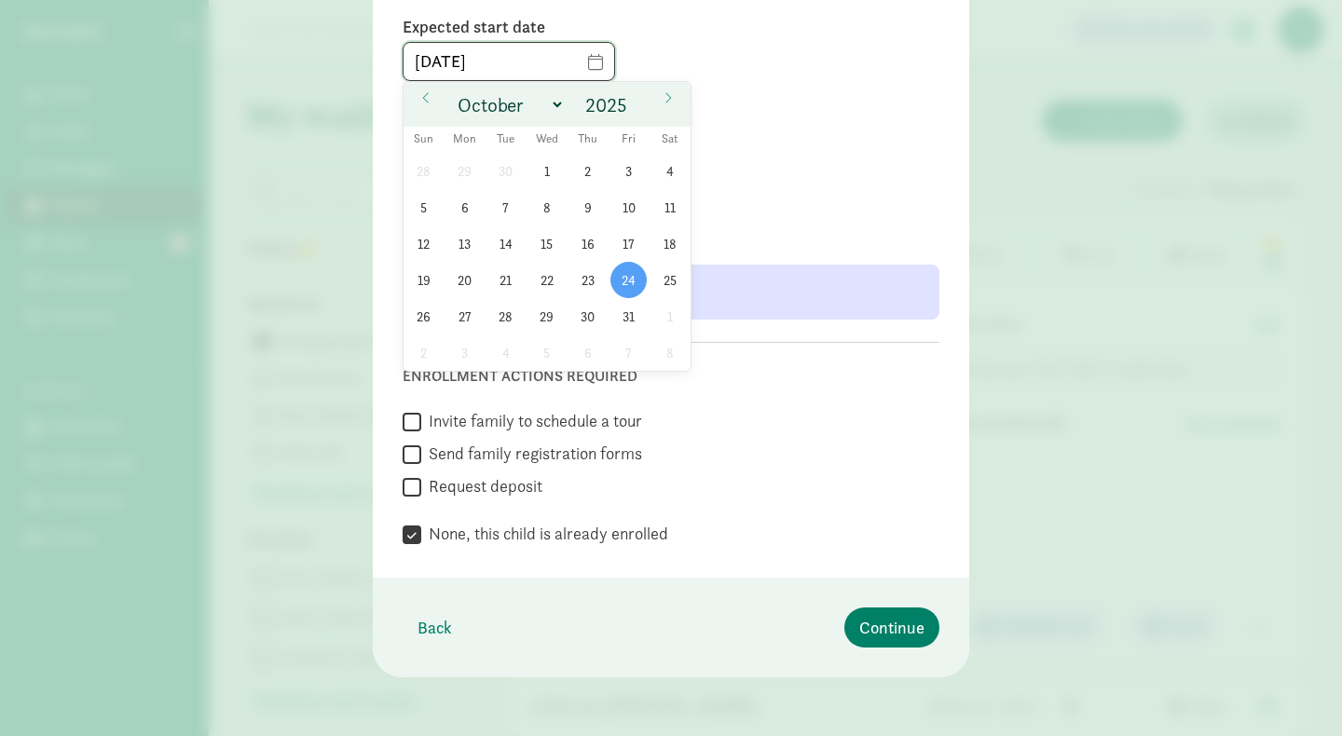 This screenshot has width=1342, height=736. What do you see at coordinates (546, 280) in the screenshot?
I see `span: October 22, 2025` at bounding box center [546, 280].